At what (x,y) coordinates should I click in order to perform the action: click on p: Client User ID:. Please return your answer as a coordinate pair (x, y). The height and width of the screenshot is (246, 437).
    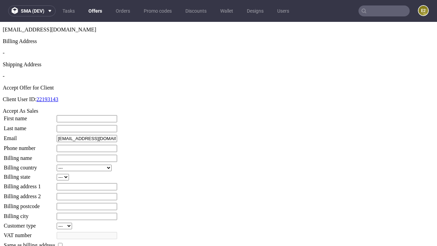
    Looking at the image, I should click on (219, 78).